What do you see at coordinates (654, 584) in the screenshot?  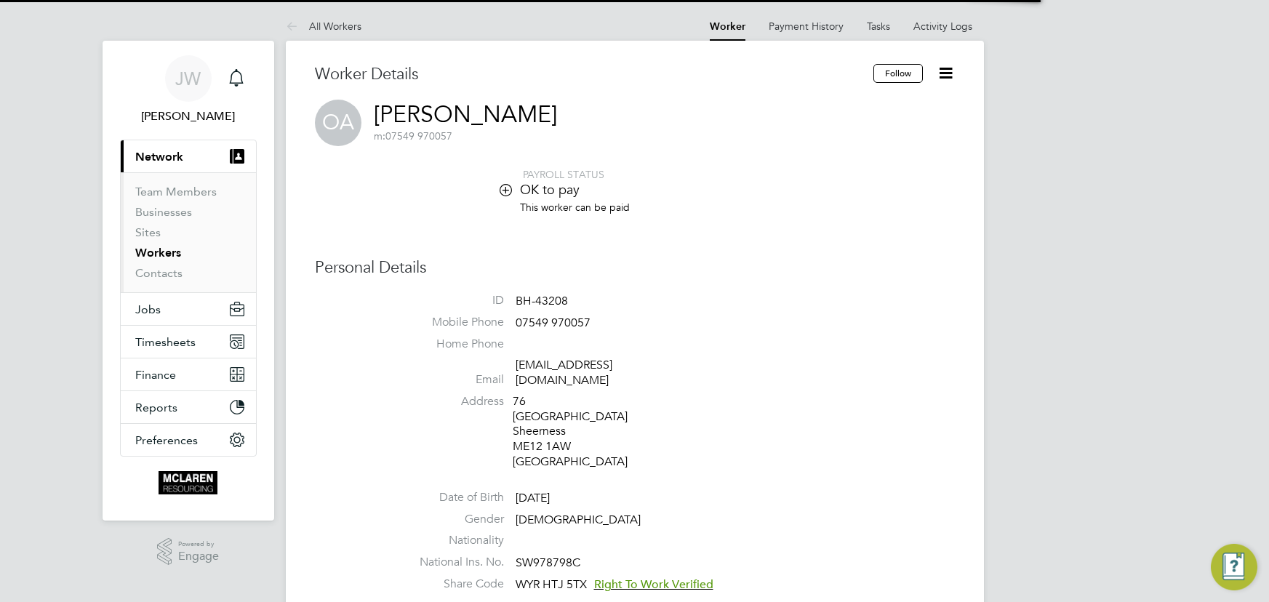 I see `span: Right To Work Verified` at bounding box center [654, 584].